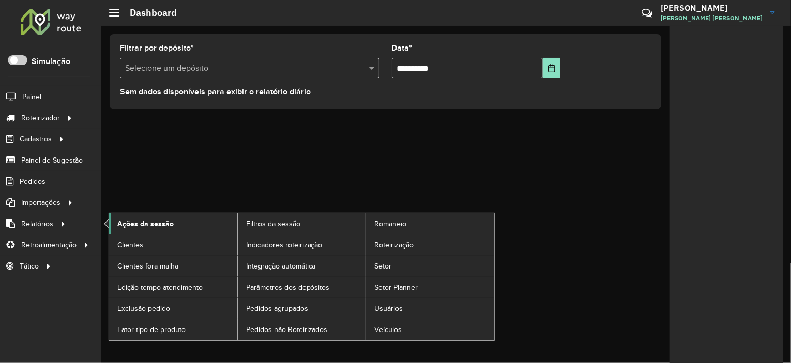 This screenshot has height=363, width=791. What do you see at coordinates (29, 266) in the screenshot?
I see `span: Tático` at bounding box center [29, 266].